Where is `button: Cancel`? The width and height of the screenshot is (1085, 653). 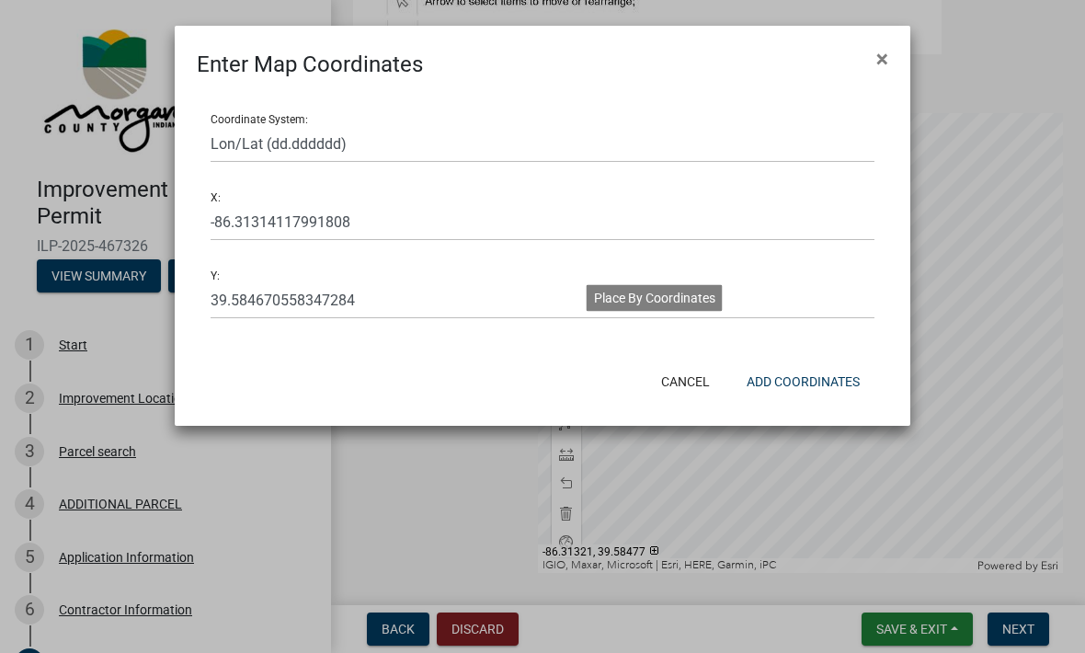
button: Cancel is located at coordinates (685, 382).